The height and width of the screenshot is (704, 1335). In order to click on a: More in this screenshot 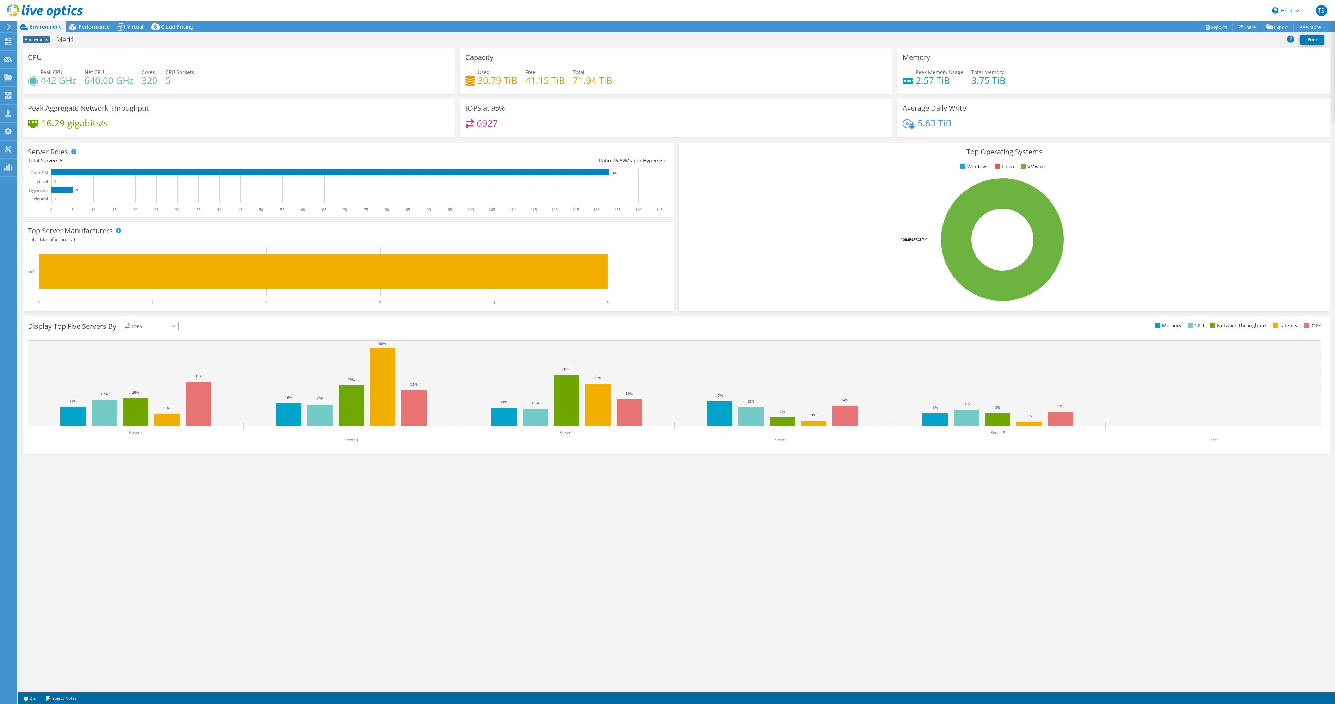, I will do `click(1310, 27)`.